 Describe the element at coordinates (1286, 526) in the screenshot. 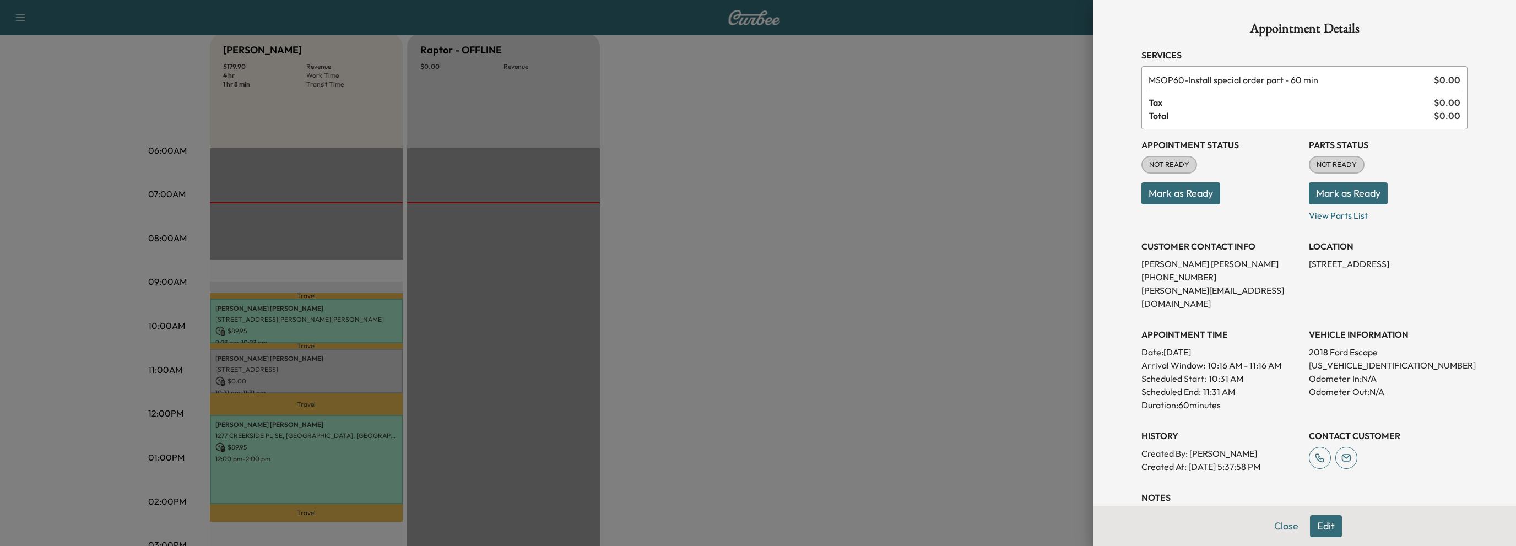

I see `button: Close` at that location.